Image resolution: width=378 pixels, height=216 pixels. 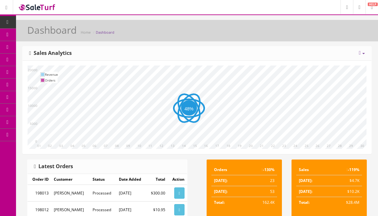 I want to click on td: Date Added, so click(x=131, y=179).